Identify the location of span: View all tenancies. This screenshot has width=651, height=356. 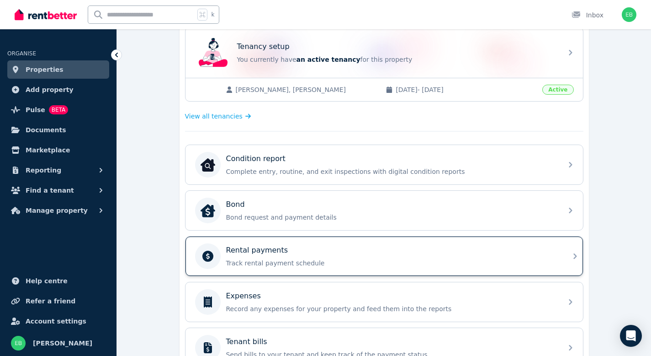
(214, 116).